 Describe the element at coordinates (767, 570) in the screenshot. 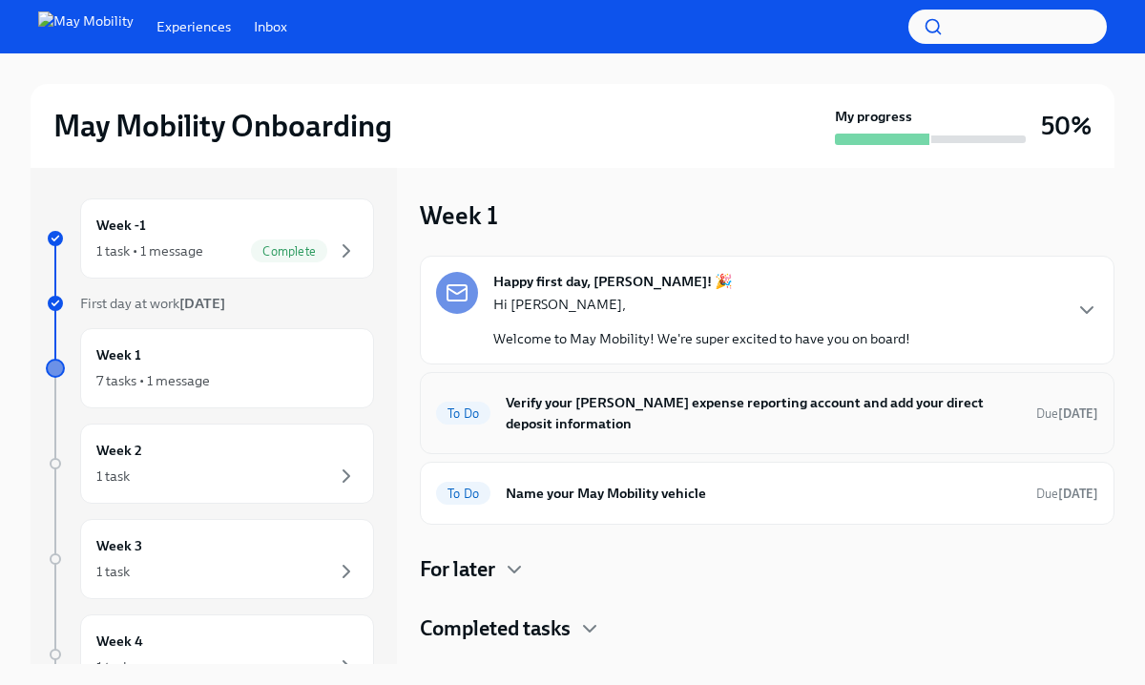

I see `div: For later` at that location.